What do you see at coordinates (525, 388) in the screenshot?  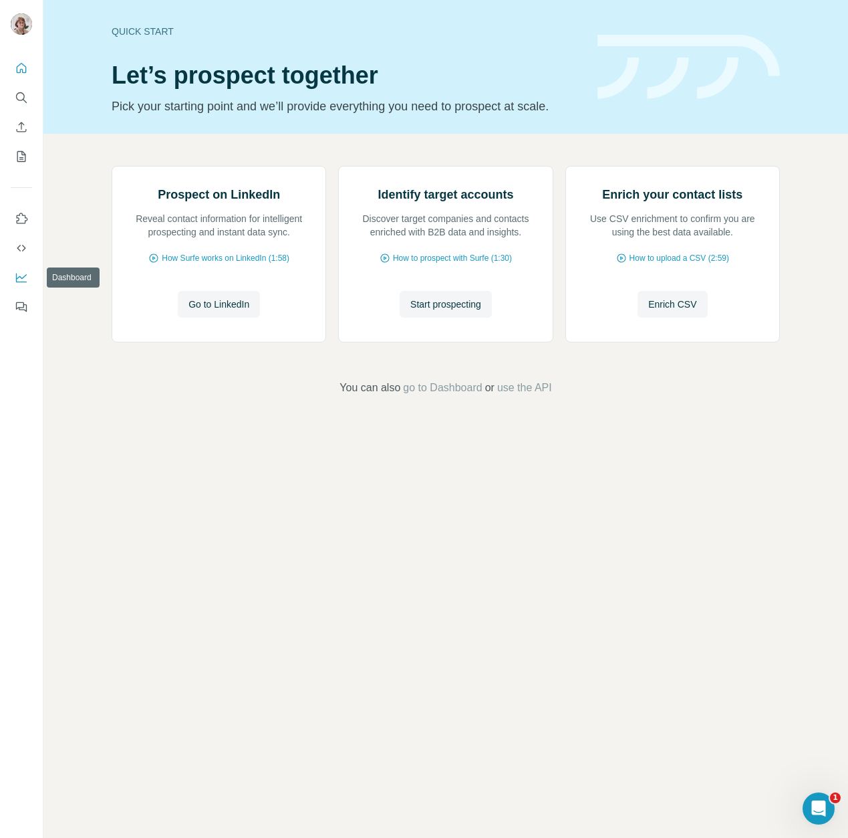 I see `span: use the API` at bounding box center [525, 388].